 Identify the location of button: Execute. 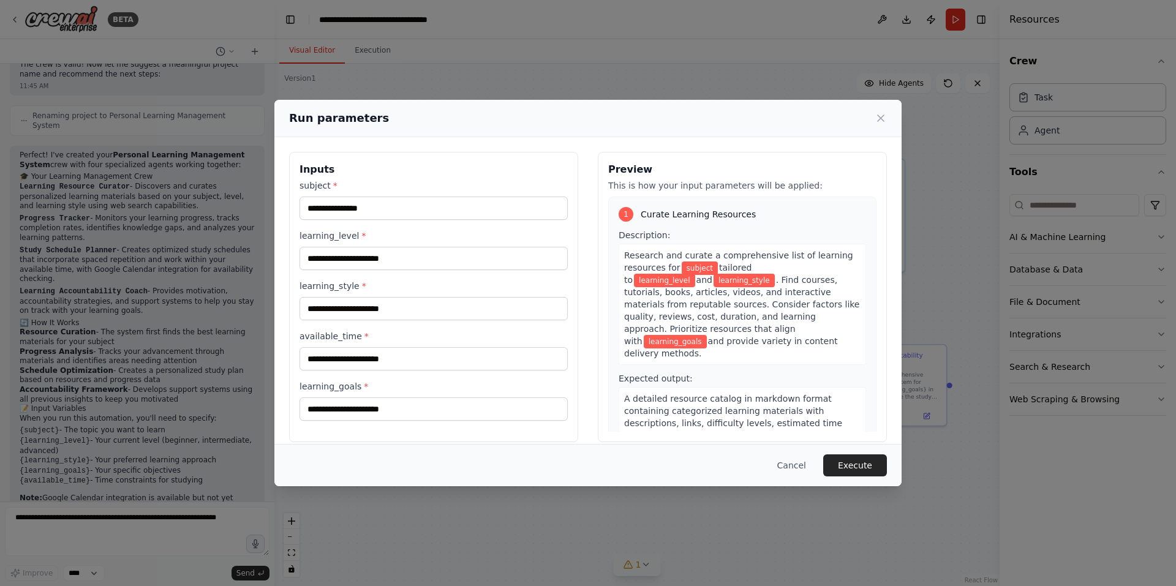
(855, 465).